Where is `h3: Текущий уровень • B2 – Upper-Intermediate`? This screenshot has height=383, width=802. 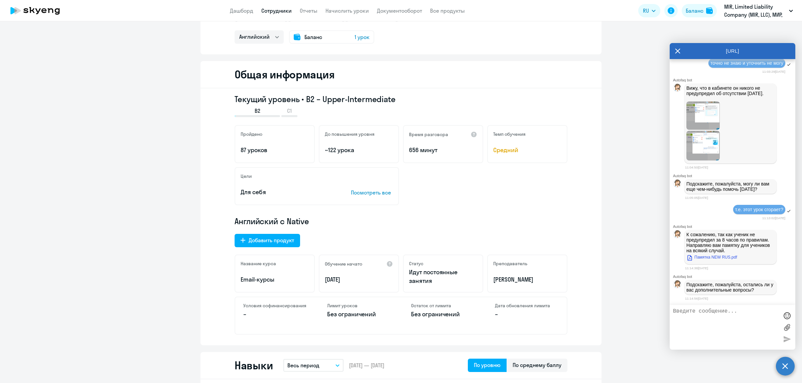 h3: Текущий уровень • B2 – Upper-Intermediate is located at coordinates (401, 99).